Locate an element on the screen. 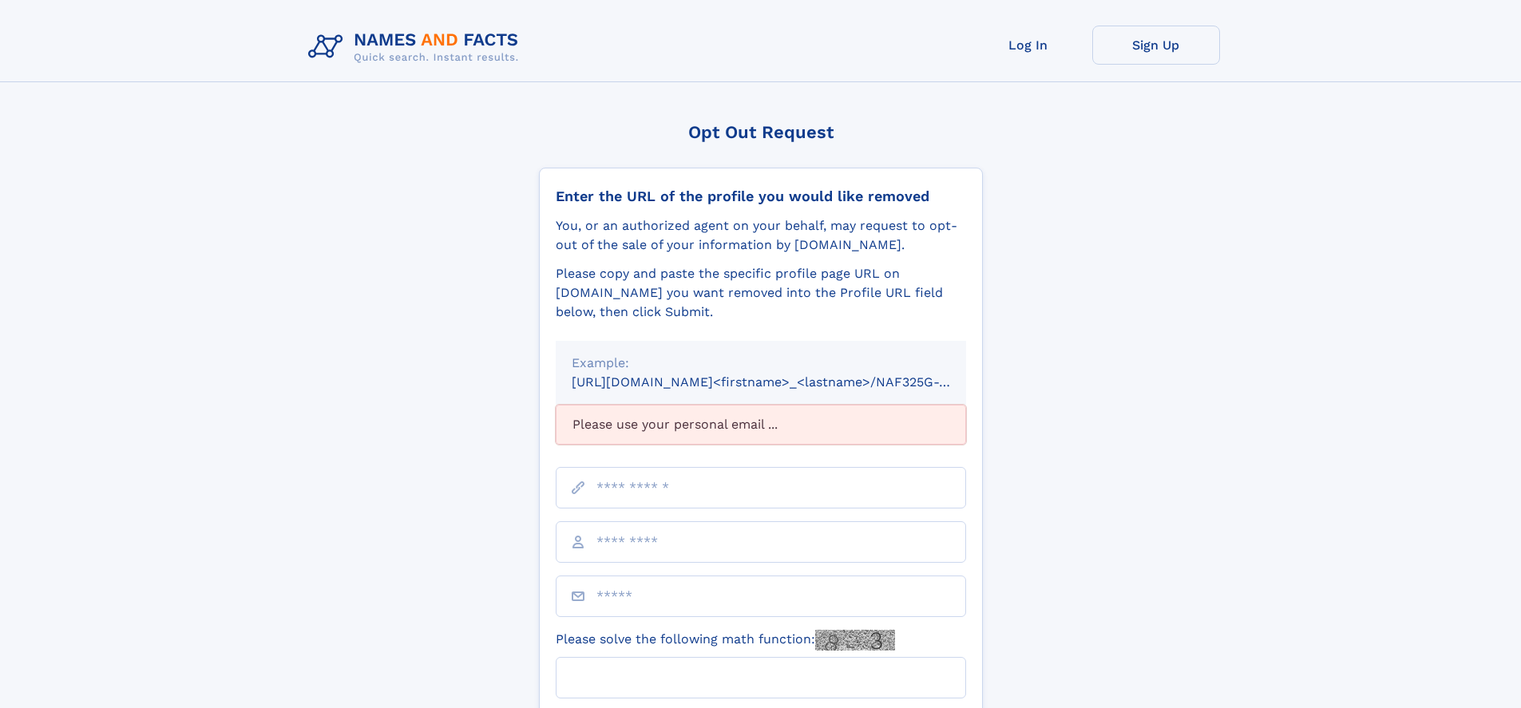 The height and width of the screenshot is (708, 1521). div: You, or an authorized agent on your behalf, may request to opt-out of the sale of your informatio... is located at coordinates (761, 236).